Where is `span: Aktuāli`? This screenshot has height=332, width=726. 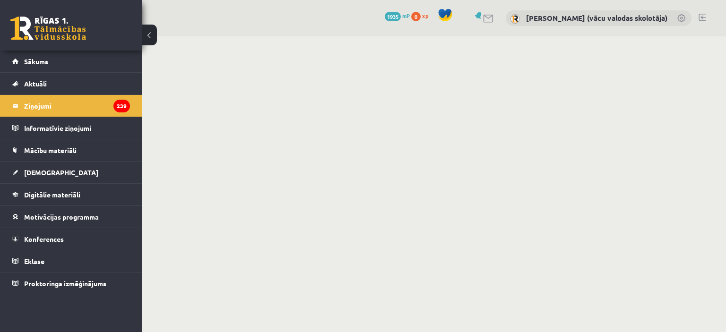 span: Aktuāli is located at coordinates (35, 84).